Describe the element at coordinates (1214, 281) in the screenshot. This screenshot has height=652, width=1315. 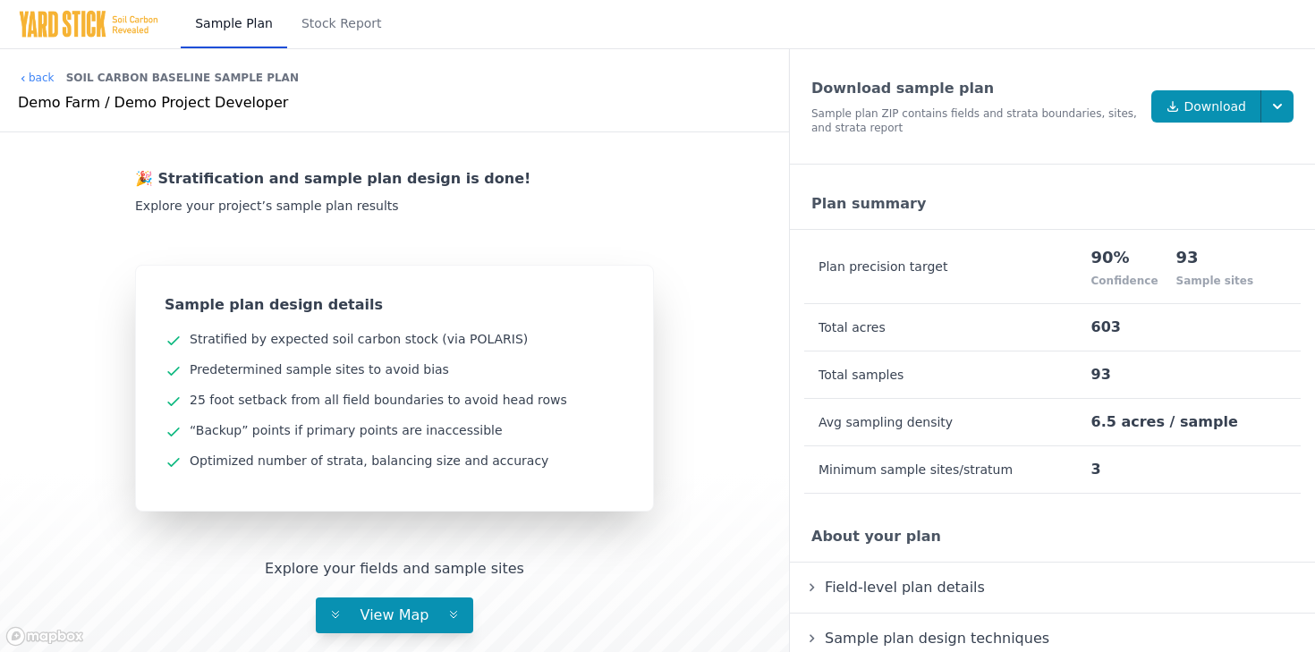
I see `div: Sample sites` at that location.